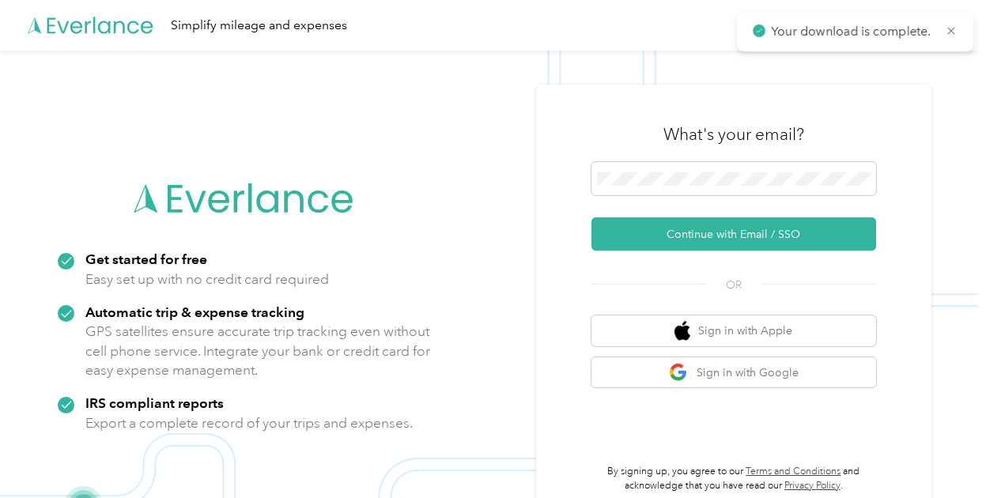 The height and width of the screenshot is (498, 986). Describe the element at coordinates (207, 279) in the screenshot. I see `p: Easy set up with no credit card required` at that location.